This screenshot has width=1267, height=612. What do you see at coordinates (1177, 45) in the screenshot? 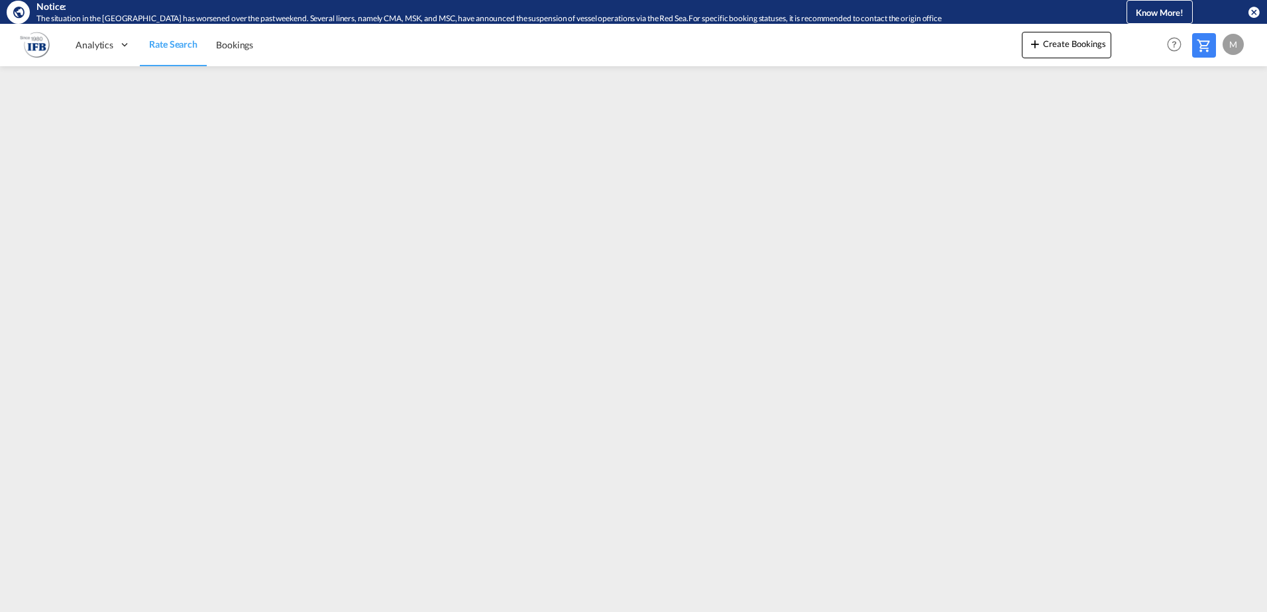
I see `div: Help` at bounding box center [1177, 45].